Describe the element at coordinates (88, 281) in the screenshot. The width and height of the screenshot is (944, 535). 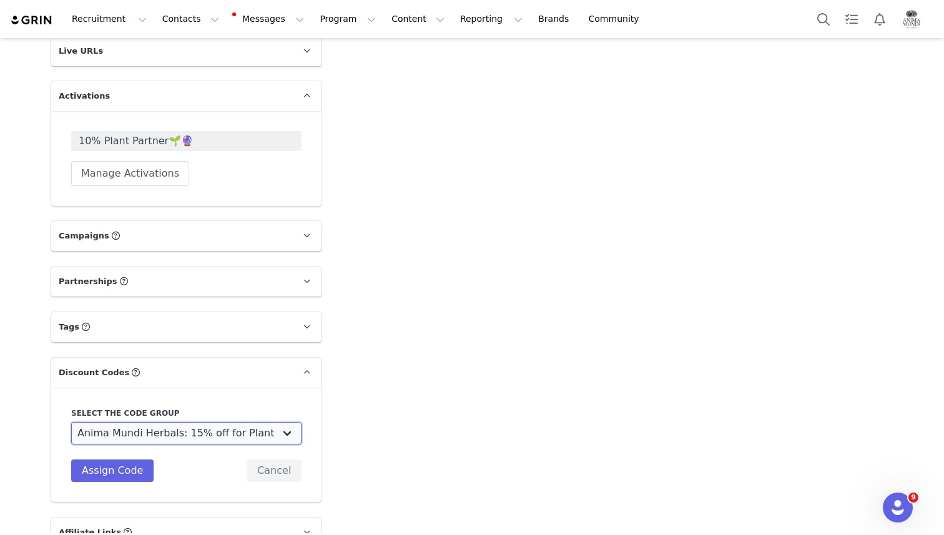
I see `span: Partnerships` at that location.